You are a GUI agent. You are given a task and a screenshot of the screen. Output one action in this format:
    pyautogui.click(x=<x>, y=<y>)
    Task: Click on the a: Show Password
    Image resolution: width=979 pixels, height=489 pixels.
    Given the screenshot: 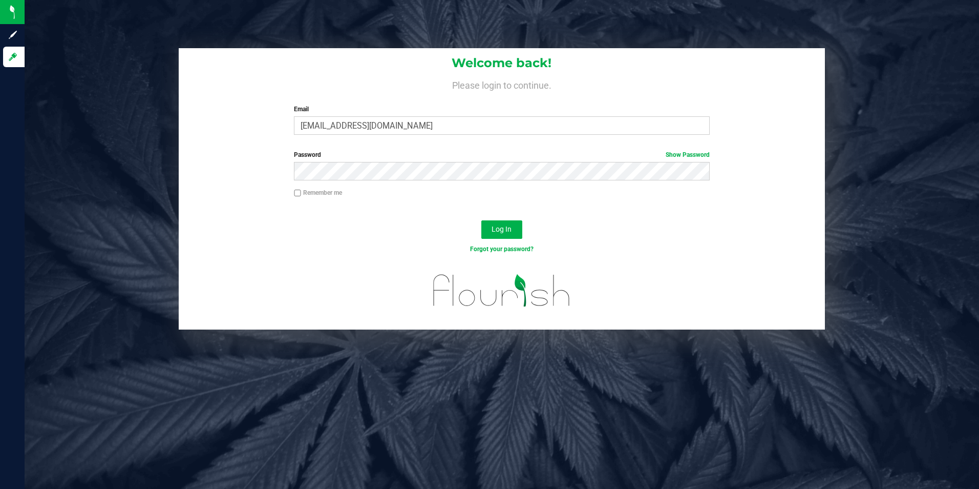 What is the action you would take?
    pyautogui.click(x=688, y=155)
    